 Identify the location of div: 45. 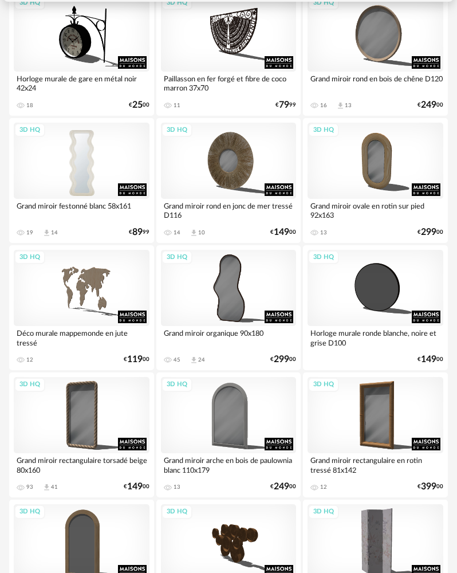
(177, 360).